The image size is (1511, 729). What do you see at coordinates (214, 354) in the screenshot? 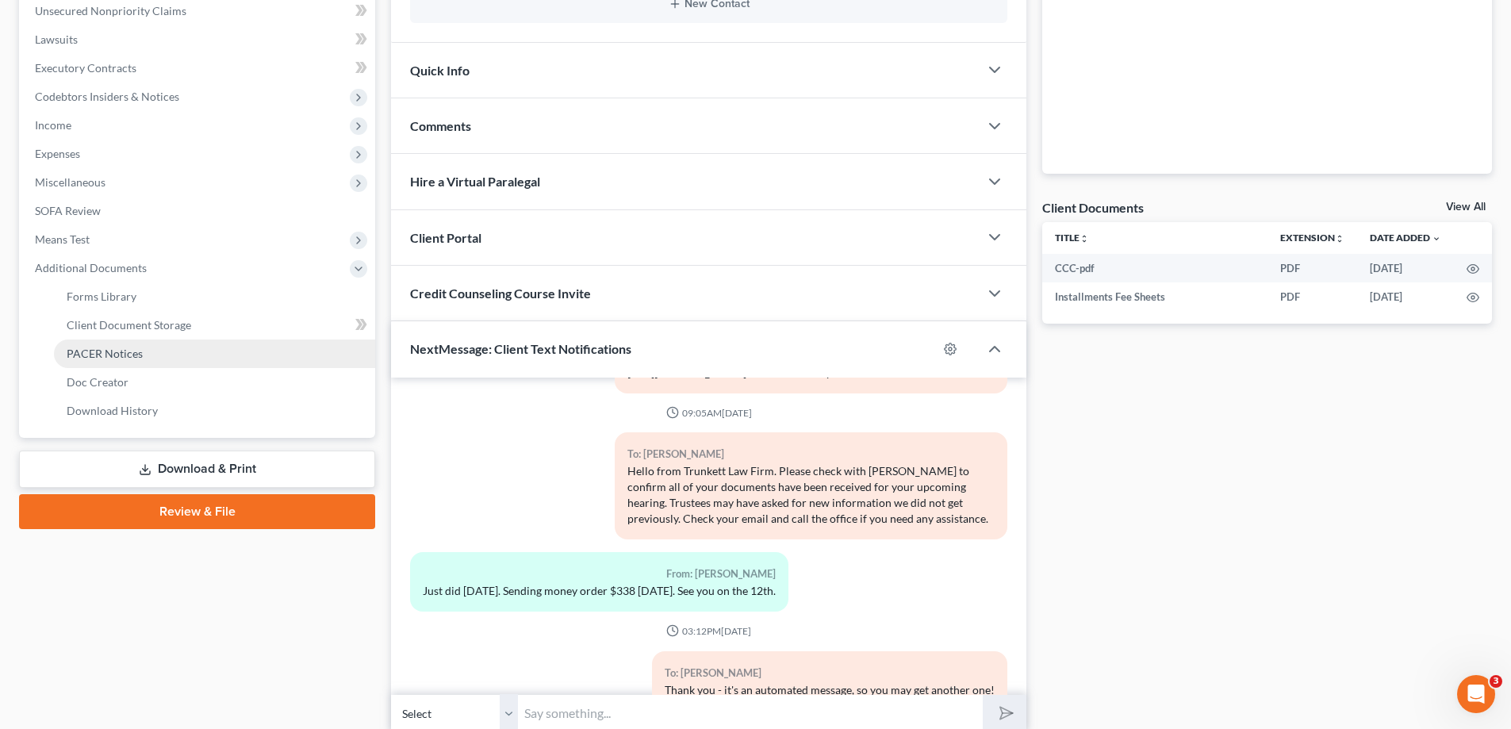
I see `a: PACER Notices` at bounding box center [214, 354].